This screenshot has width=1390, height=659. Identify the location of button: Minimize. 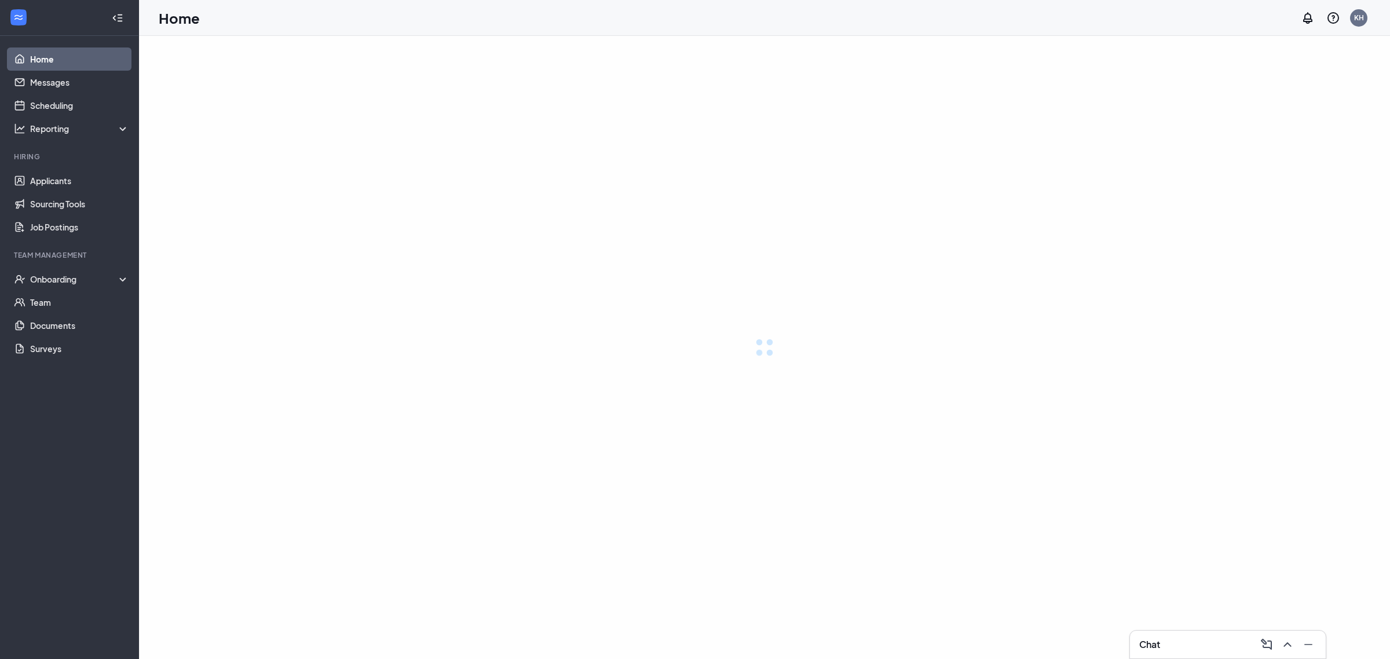
(1307, 645).